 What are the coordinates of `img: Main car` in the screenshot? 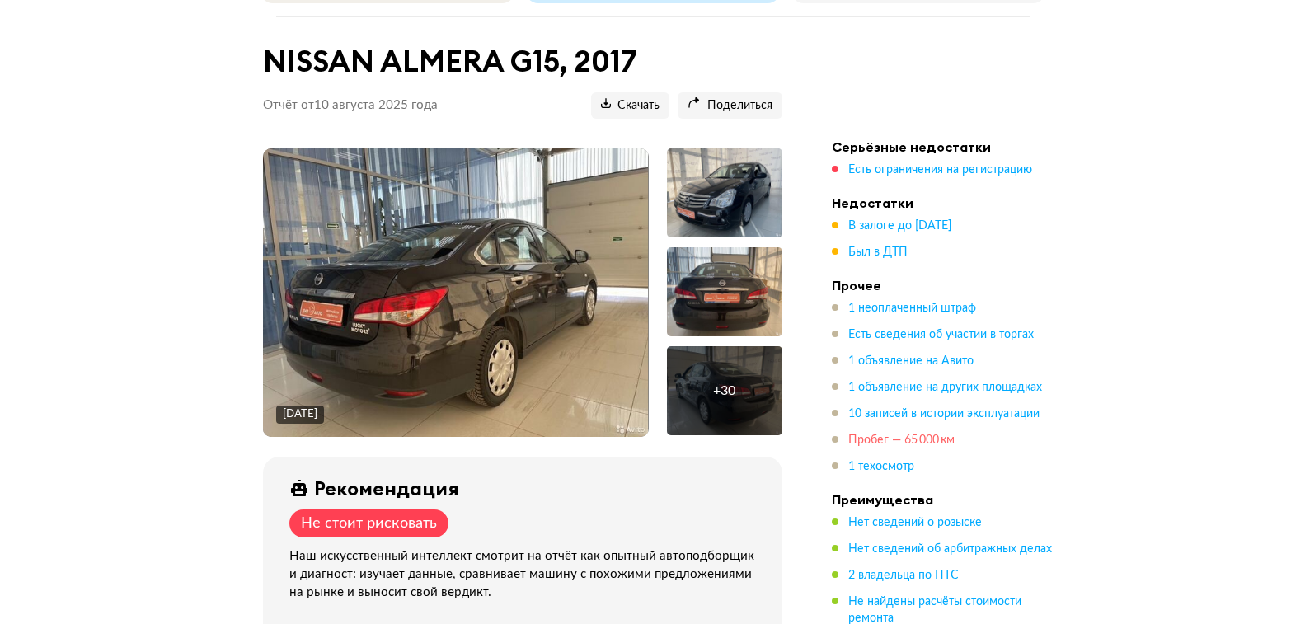 It's located at (455, 293).